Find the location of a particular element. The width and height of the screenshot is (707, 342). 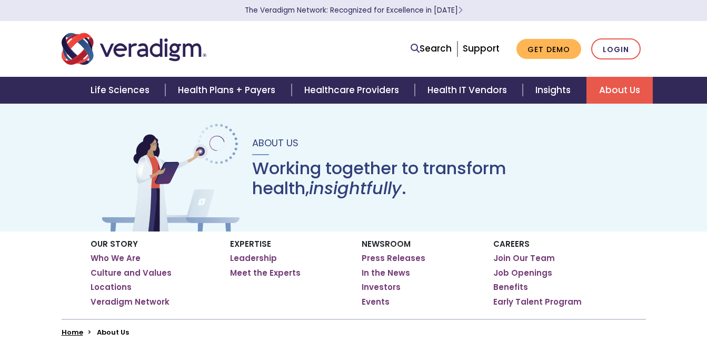

a: Login is located at coordinates (616, 49).